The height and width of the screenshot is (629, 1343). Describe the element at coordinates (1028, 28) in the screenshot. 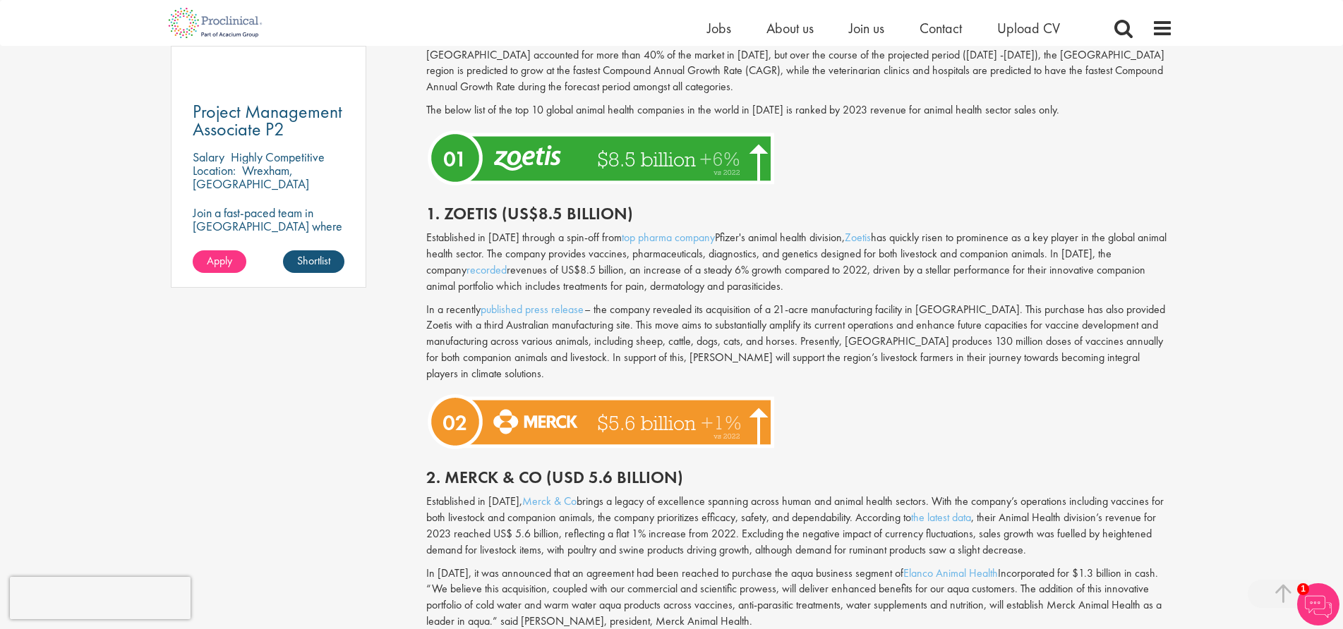

I see `span: Upload CV` at that location.